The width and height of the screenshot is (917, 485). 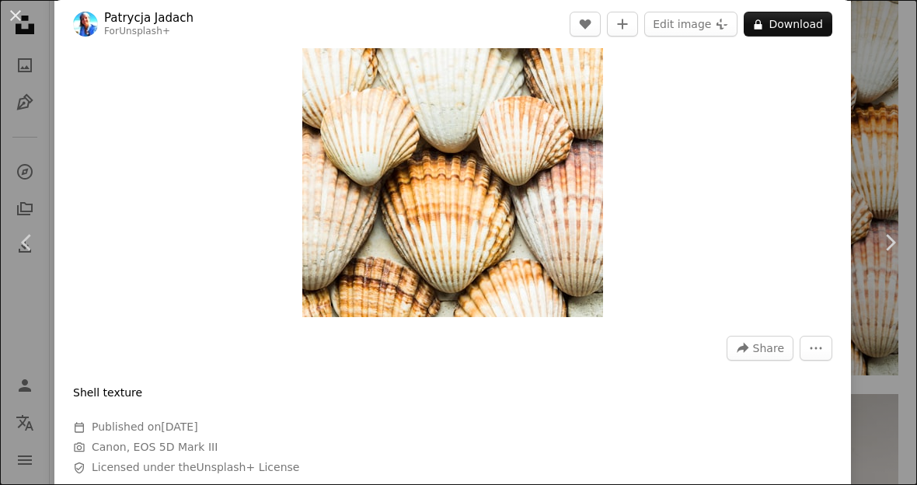 What do you see at coordinates (107, 393) in the screenshot?
I see `p: Shell texture` at bounding box center [107, 393].